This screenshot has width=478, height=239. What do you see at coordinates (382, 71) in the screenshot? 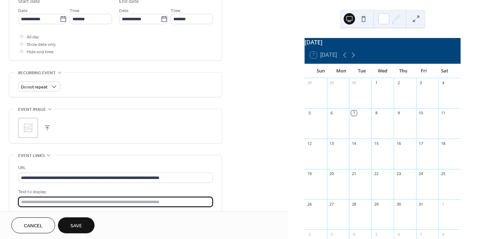
I see `div: Wed` at bounding box center [382, 71].